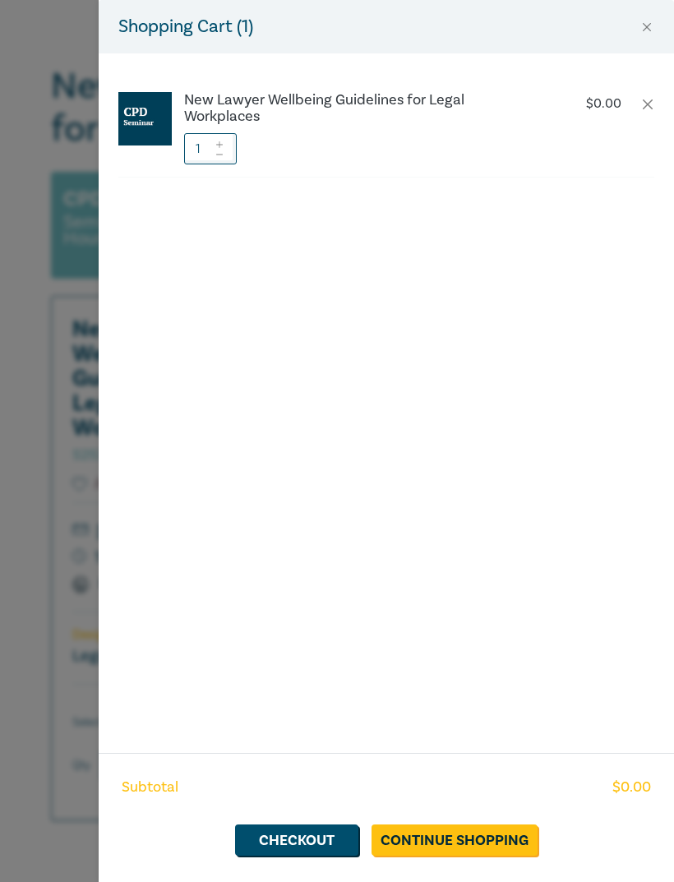 This screenshot has height=882, width=674. Describe the element at coordinates (631, 787) in the screenshot. I see `span: $ 0.00` at that location.